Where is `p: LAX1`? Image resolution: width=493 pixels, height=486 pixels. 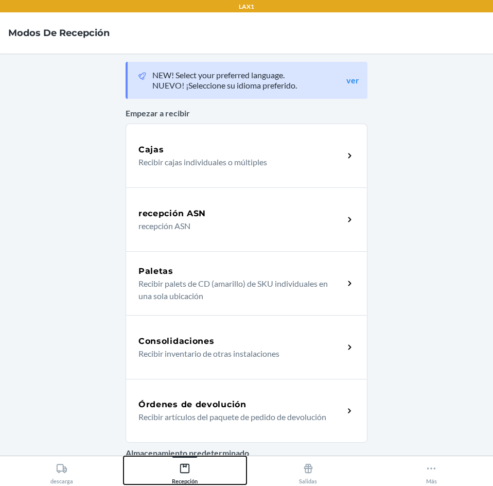 p: LAX1 is located at coordinates (247, 7).